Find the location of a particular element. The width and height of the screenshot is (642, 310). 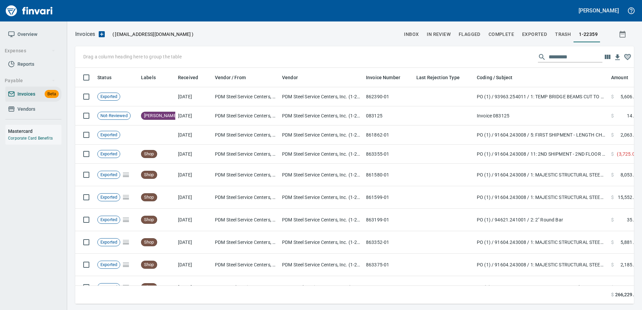

button: Column choices favorited. Click to reset to default is located at coordinates (628, 57).